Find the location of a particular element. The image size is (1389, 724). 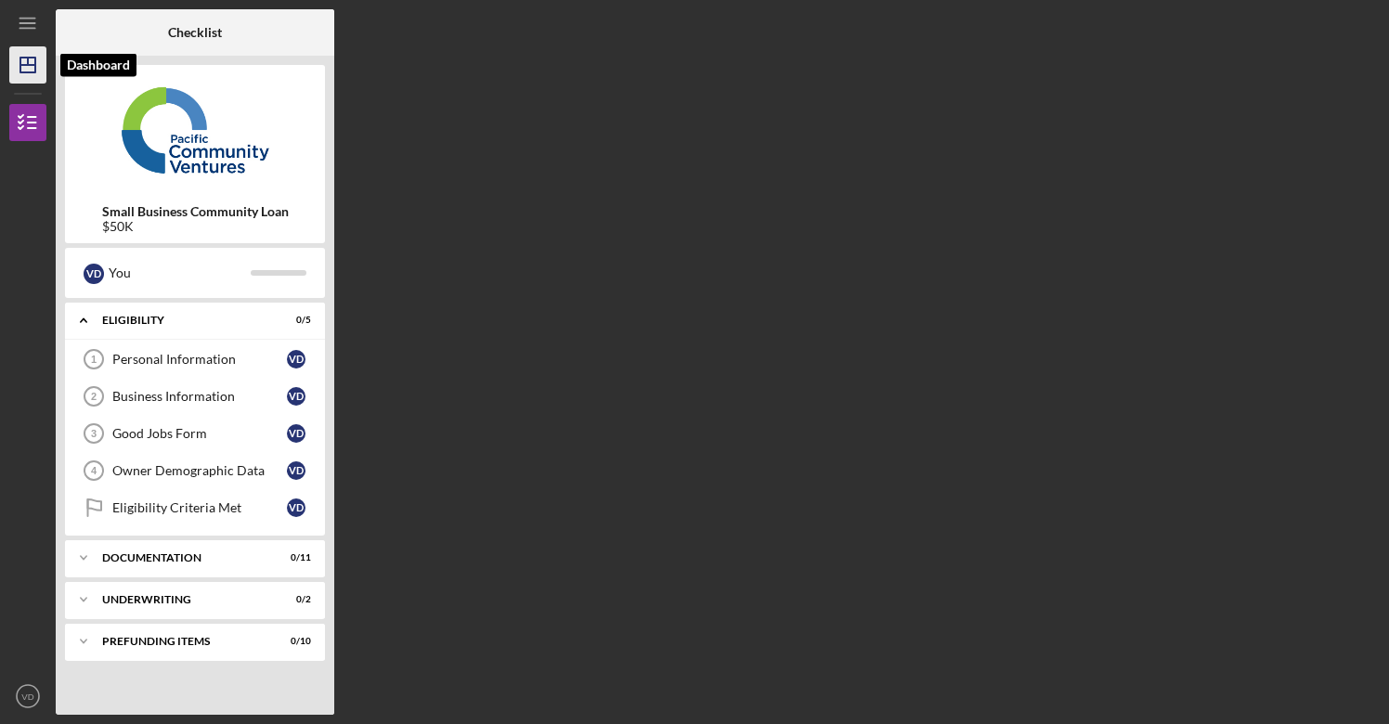

div: Documentation is located at coordinates (183, 558).